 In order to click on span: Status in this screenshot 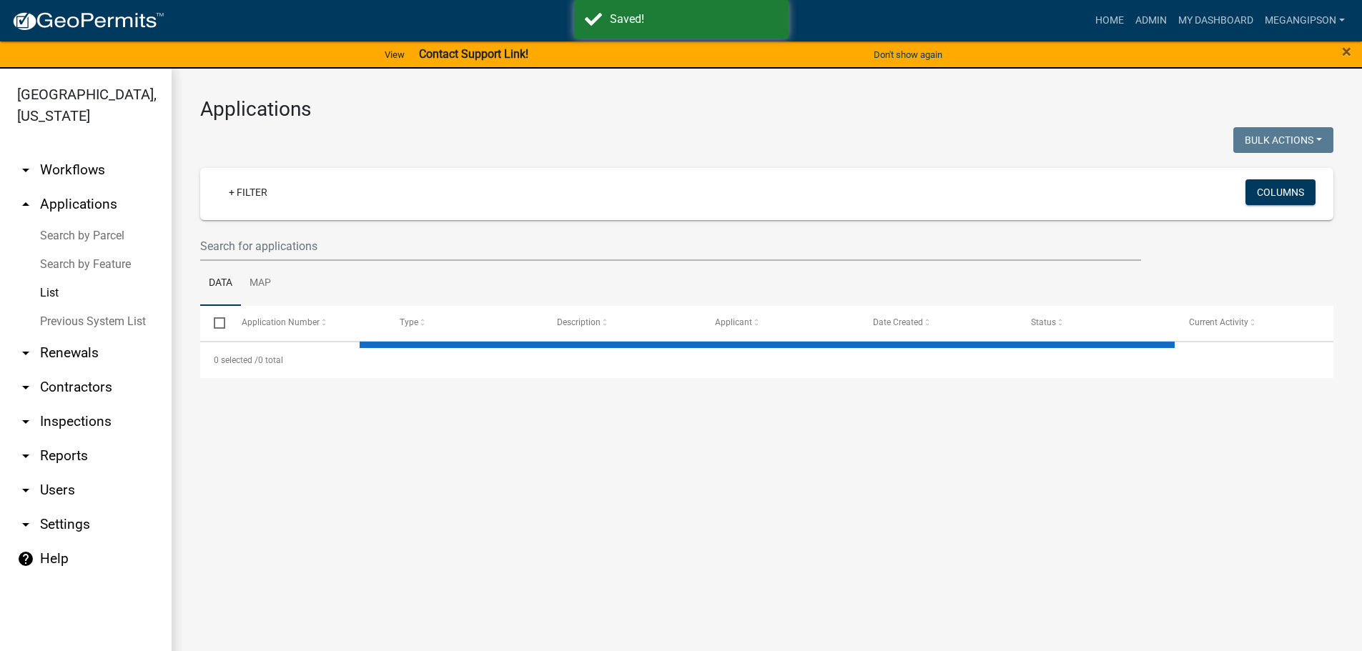, I will do `click(1043, 322)`.